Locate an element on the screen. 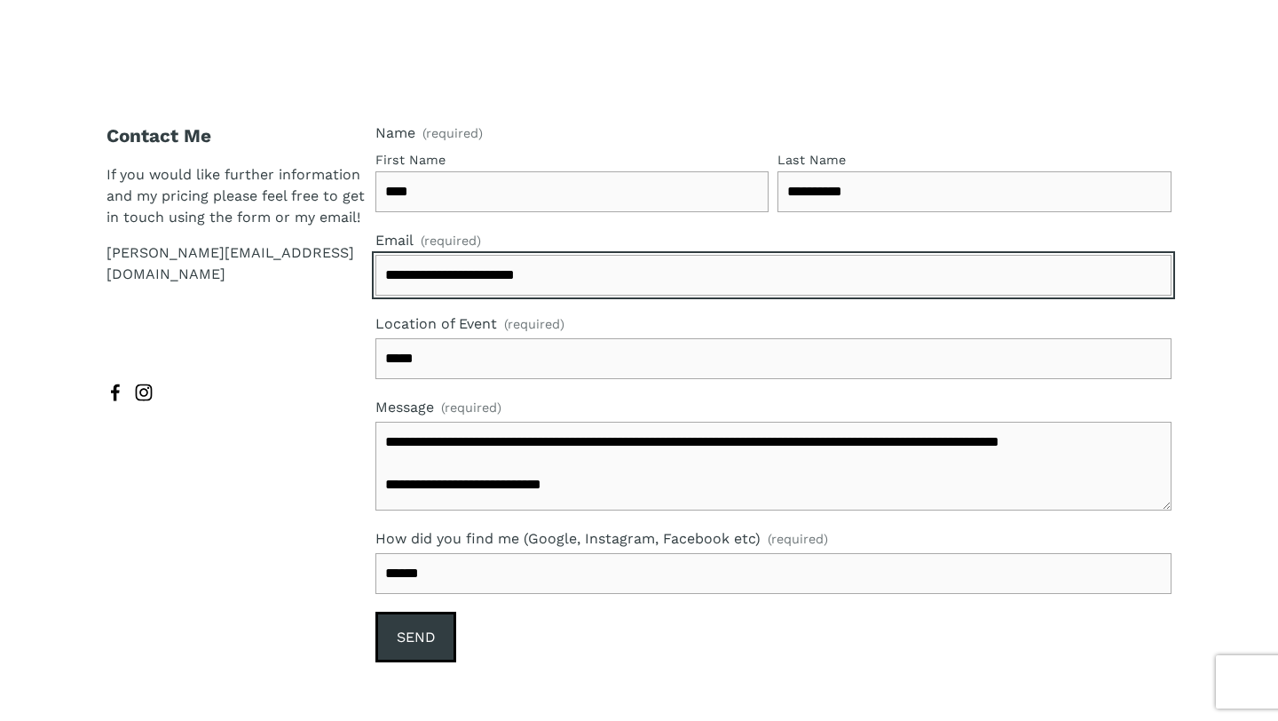  button: SendSend is located at coordinates (416, 637).